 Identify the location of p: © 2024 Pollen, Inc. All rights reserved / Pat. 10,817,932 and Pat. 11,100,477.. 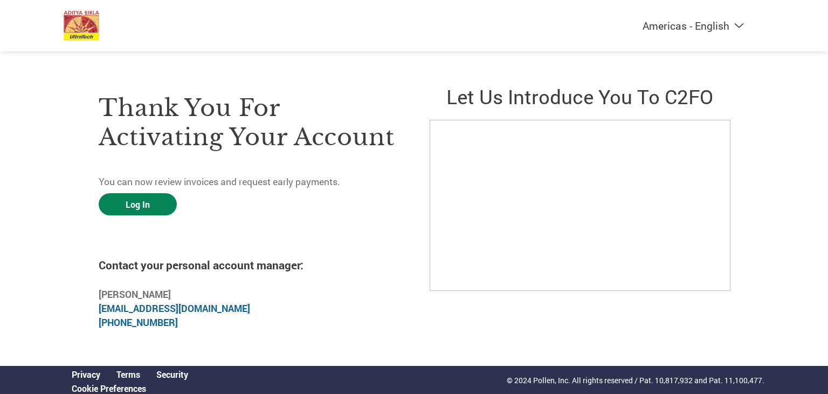
(636, 380).